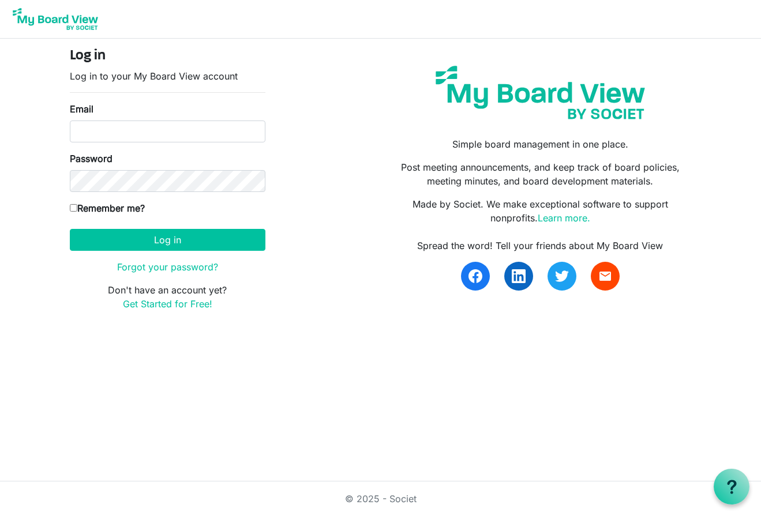 This screenshot has height=516, width=761. I want to click on div: Spread the word! Tell your friends about My Board View, so click(540, 246).